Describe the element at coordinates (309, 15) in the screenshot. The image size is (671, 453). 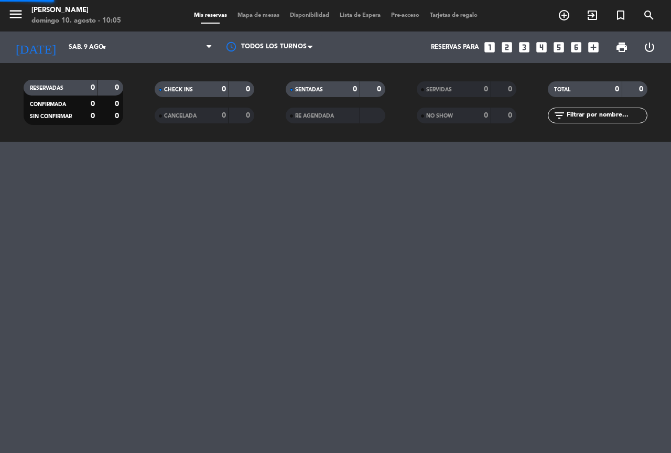
I see `span: Disponibilidad` at that location.